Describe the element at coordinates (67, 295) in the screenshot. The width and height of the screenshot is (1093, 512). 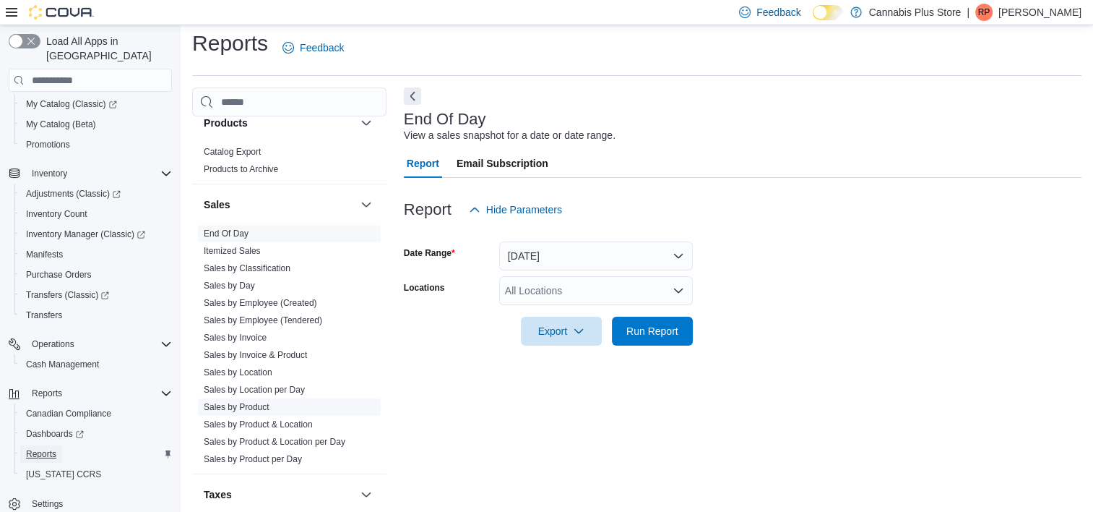
I see `a: Transfers (Classic)` at that location.